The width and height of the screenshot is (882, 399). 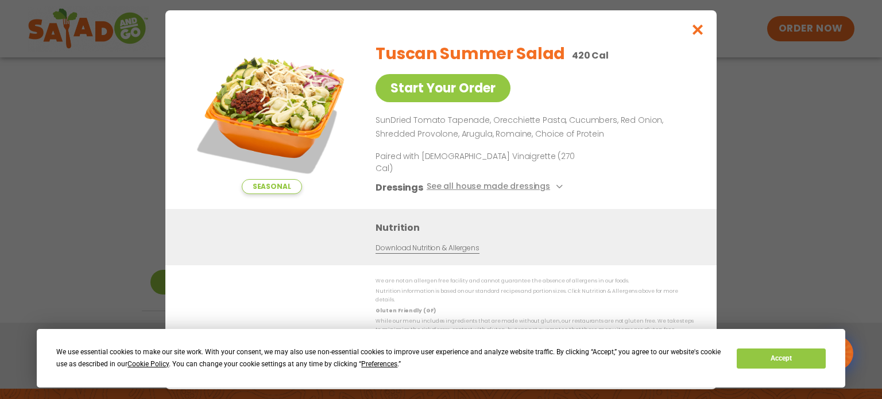 What do you see at coordinates (443, 88) in the screenshot?
I see `a: Start Your Order` at bounding box center [443, 88].